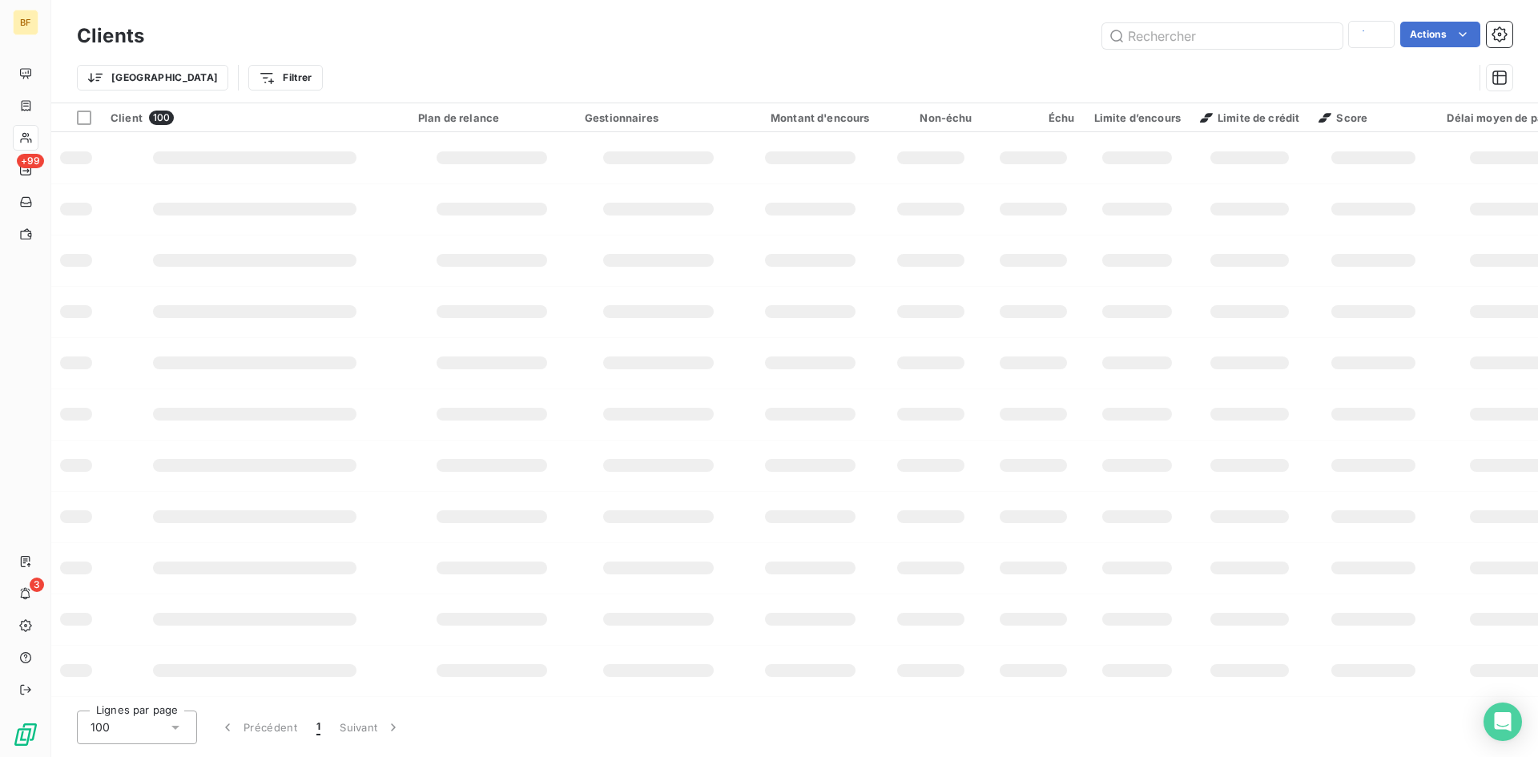 The width and height of the screenshot is (1538, 757). I want to click on div: Non-échu, so click(931, 118).